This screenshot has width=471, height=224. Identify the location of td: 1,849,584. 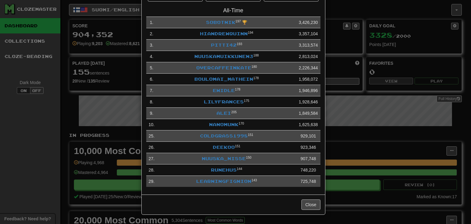
(308, 113).